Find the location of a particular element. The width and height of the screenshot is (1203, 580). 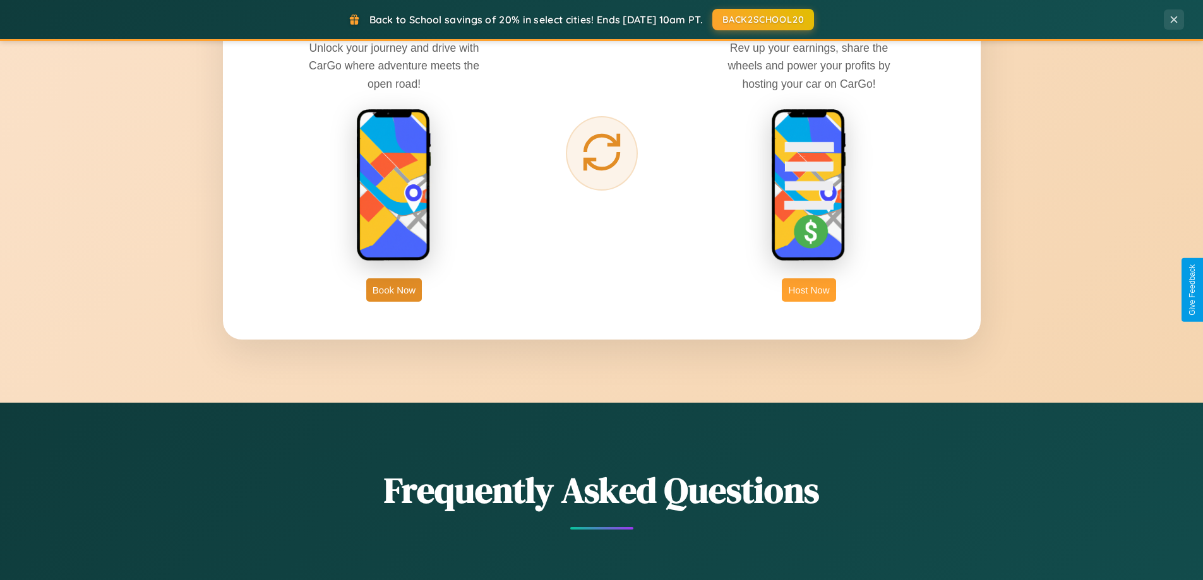

div: Give Feedback is located at coordinates (1192, 290).